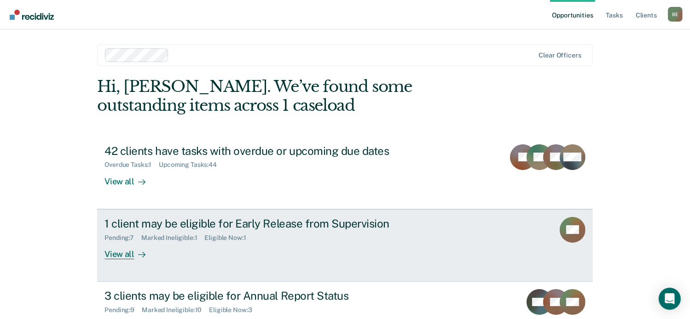 The image size is (690, 319). What do you see at coordinates (32, 15) in the screenshot?
I see `img: Recidiviz` at bounding box center [32, 15].